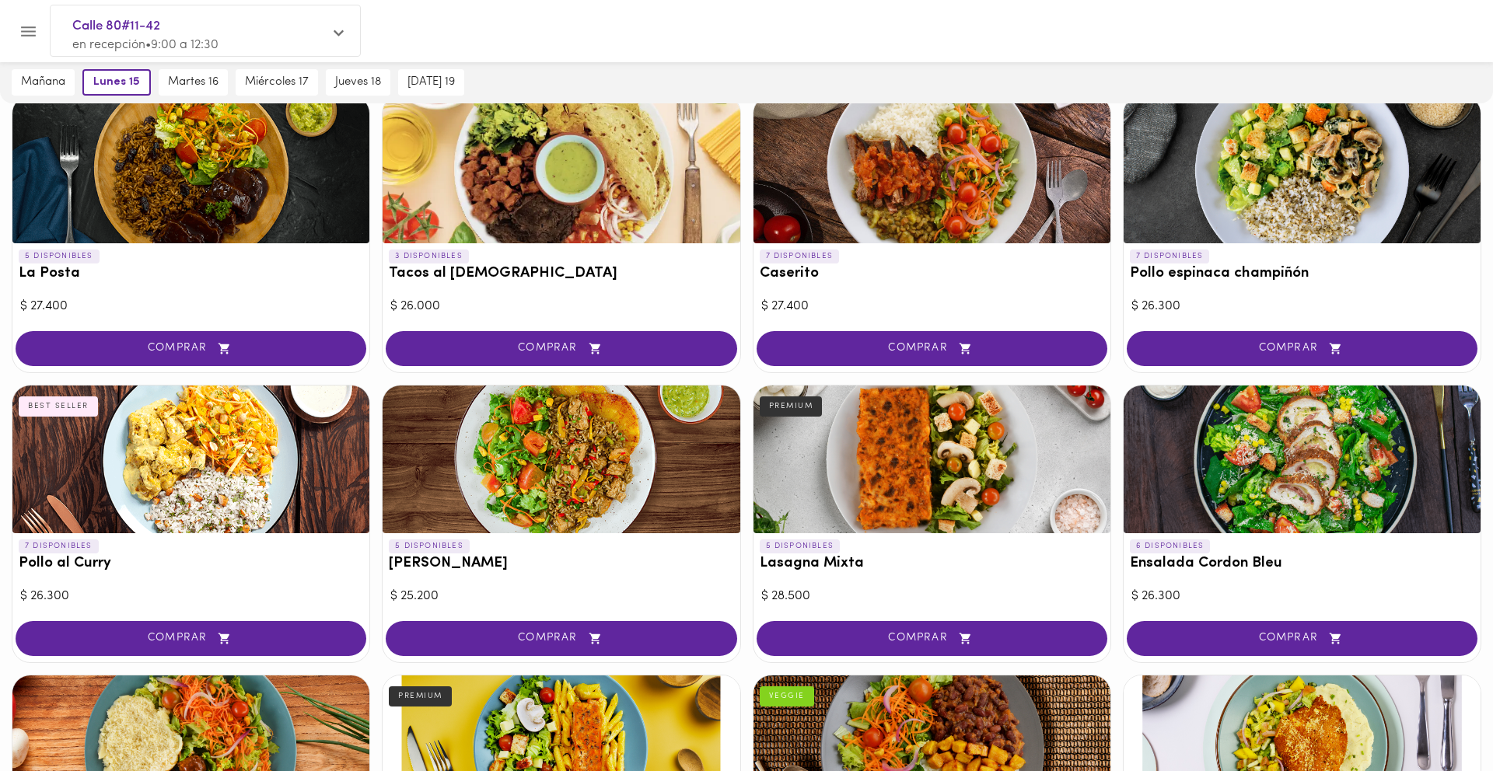 Image resolution: width=1493 pixels, height=771 pixels. Describe the element at coordinates (193, 82) in the screenshot. I see `button: martes 16` at that location.